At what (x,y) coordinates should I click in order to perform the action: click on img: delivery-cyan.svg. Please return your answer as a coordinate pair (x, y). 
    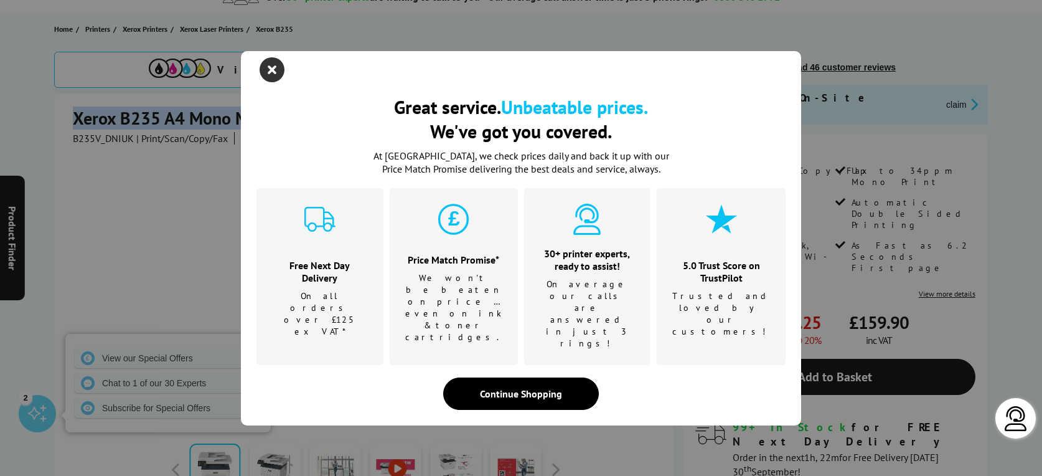
    Looking at the image, I should click on (320, 219).